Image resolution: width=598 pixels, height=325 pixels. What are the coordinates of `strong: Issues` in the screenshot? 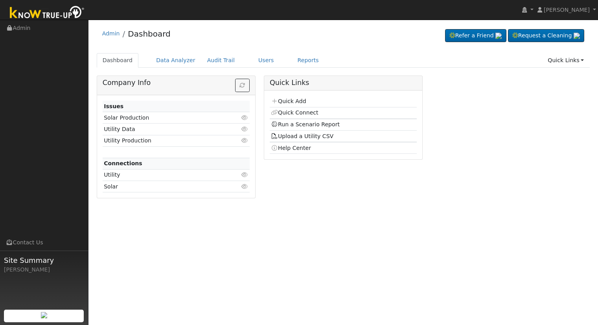 It's located at (114, 106).